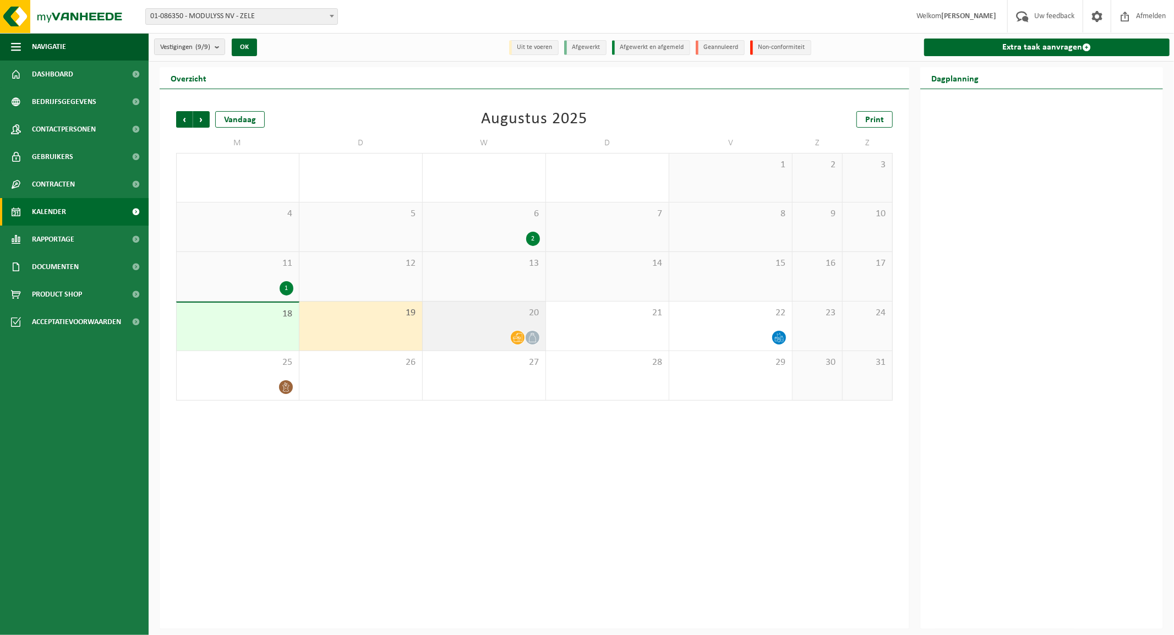  What do you see at coordinates (533, 239) in the screenshot?
I see `div: 2` at bounding box center [533, 239].